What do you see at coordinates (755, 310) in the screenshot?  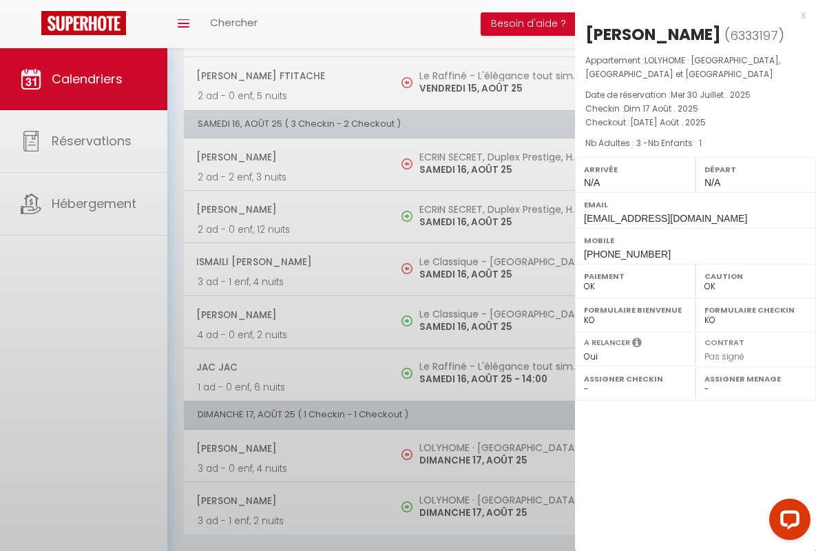 I see `label: Formulaire Checkin` at bounding box center [755, 310].